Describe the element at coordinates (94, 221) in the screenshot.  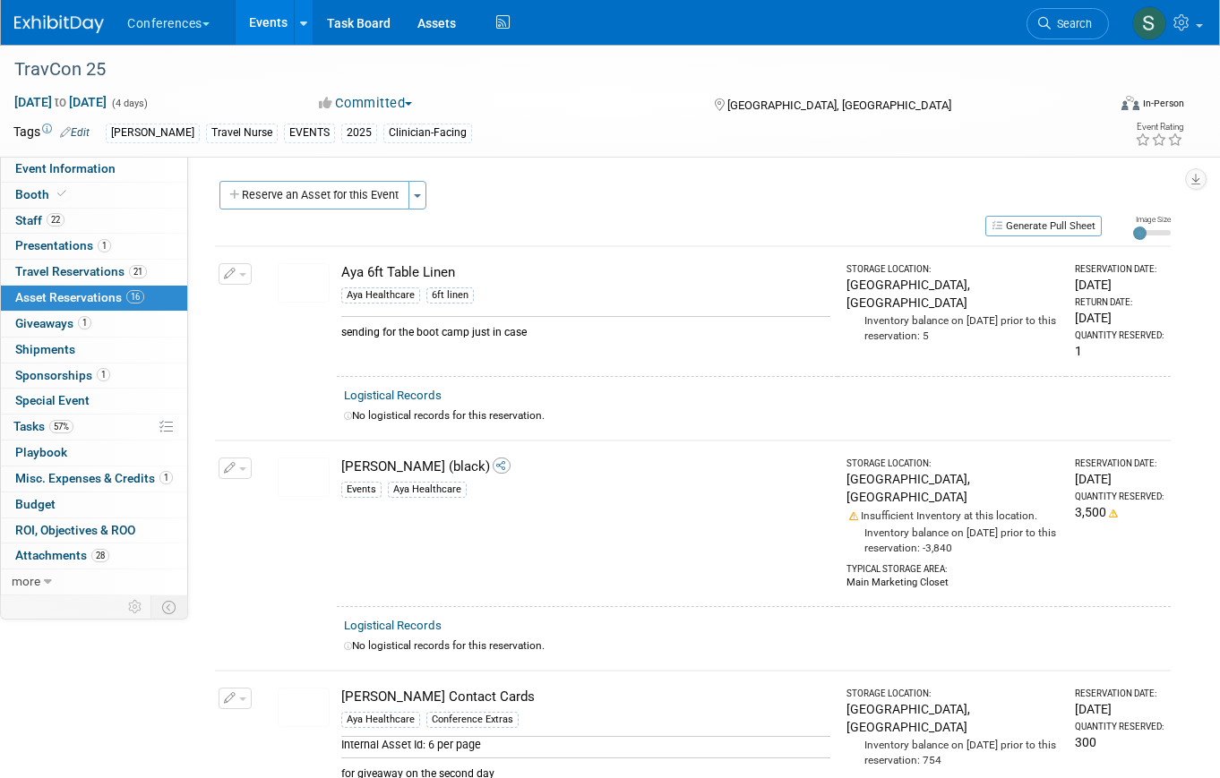
I see `a: Staff22` at that location.